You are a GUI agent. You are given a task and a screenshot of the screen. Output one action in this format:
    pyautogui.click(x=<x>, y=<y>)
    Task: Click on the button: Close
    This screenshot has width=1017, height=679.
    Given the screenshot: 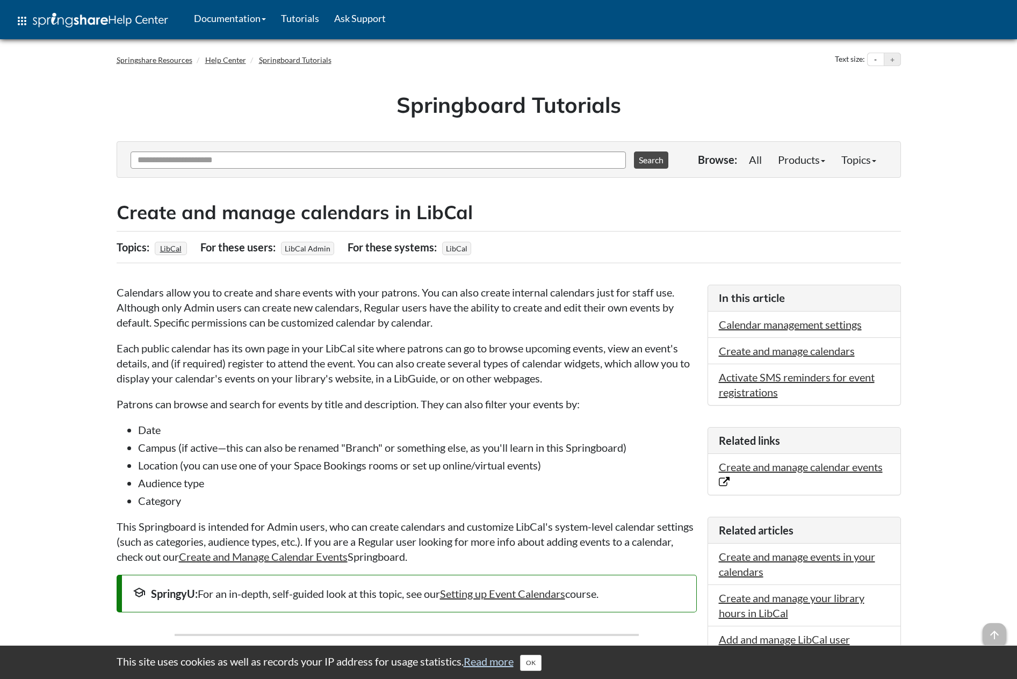 What is the action you would take?
    pyautogui.click(x=531, y=663)
    